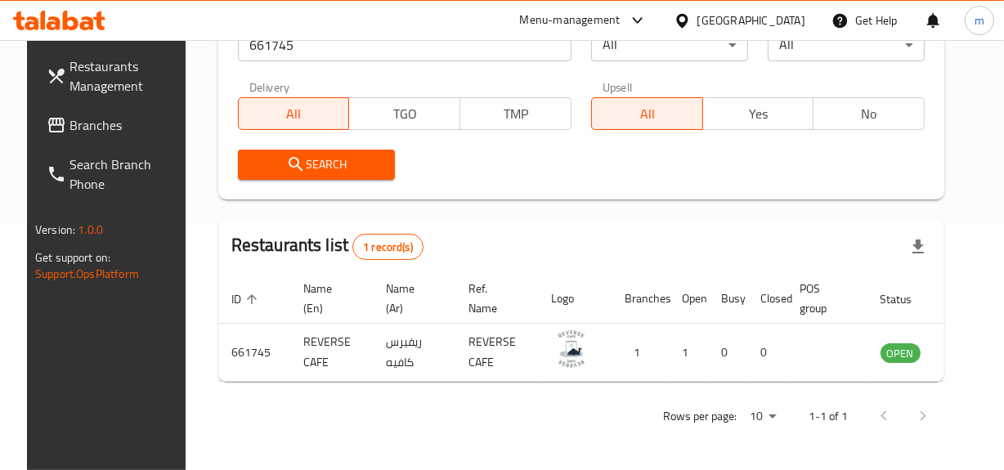 This screenshot has height=470, width=1004. What do you see at coordinates (516, 114) in the screenshot?
I see `span: TMP` at bounding box center [516, 114].